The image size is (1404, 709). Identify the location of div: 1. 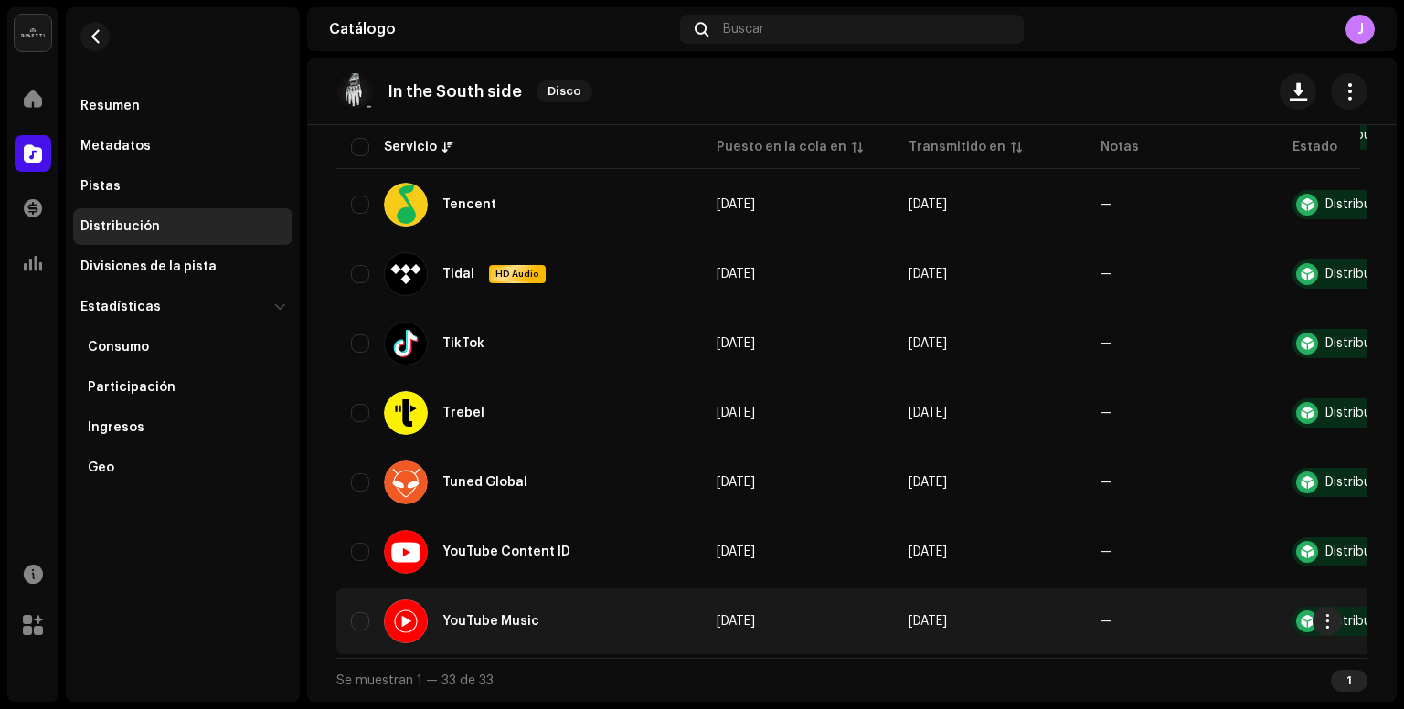
(1349, 681).